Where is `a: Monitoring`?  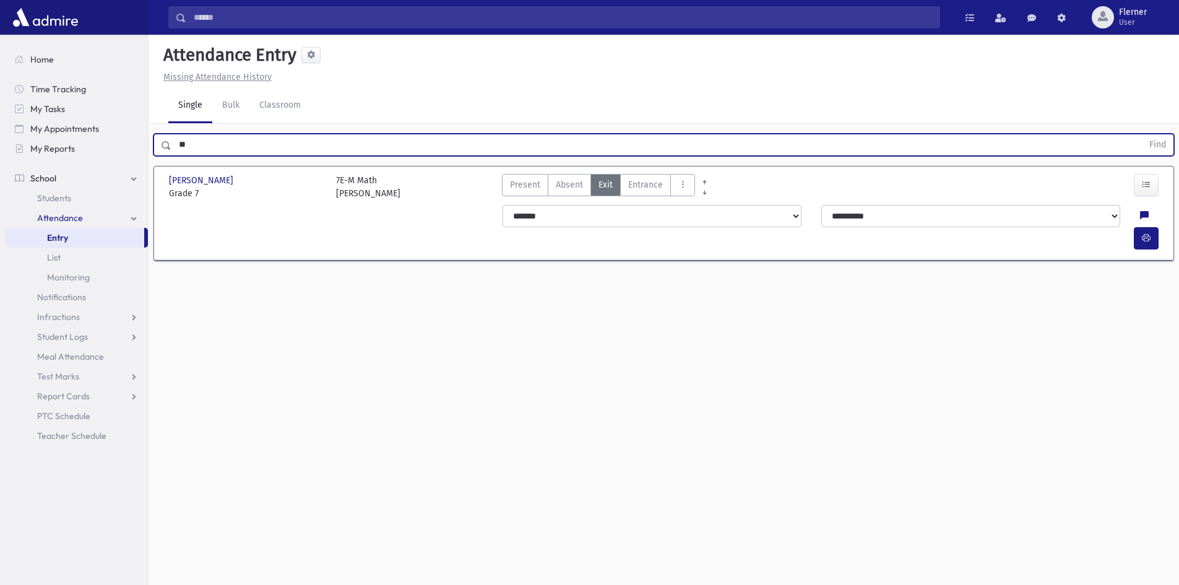 a: Monitoring is located at coordinates (76, 277).